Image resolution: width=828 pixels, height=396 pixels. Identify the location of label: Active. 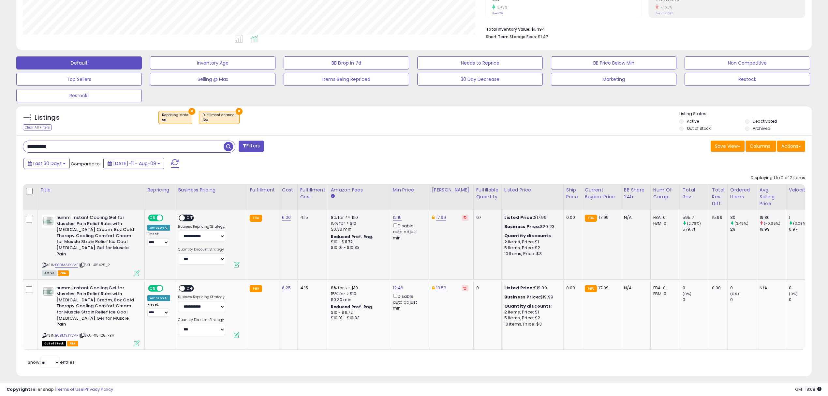
(693, 121).